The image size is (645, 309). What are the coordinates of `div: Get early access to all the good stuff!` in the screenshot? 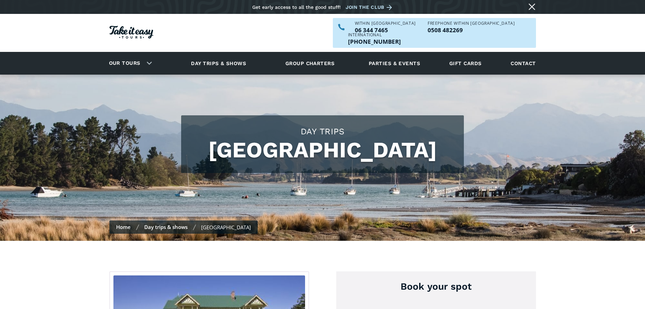 It's located at (296, 7).